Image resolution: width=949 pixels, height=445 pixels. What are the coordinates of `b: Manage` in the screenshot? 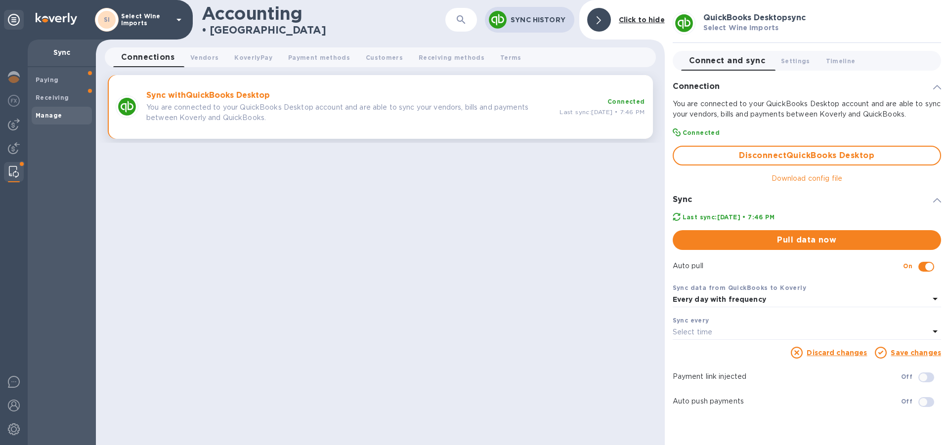 It's located at (48, 115).